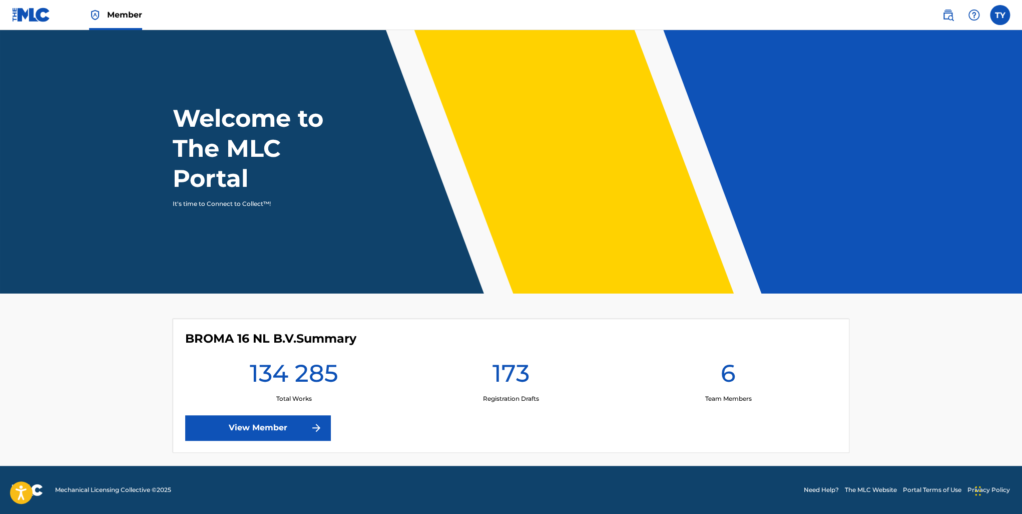 The image size is (1022, 514). I want to click on a: Privacy Policy, so click(989, 490).